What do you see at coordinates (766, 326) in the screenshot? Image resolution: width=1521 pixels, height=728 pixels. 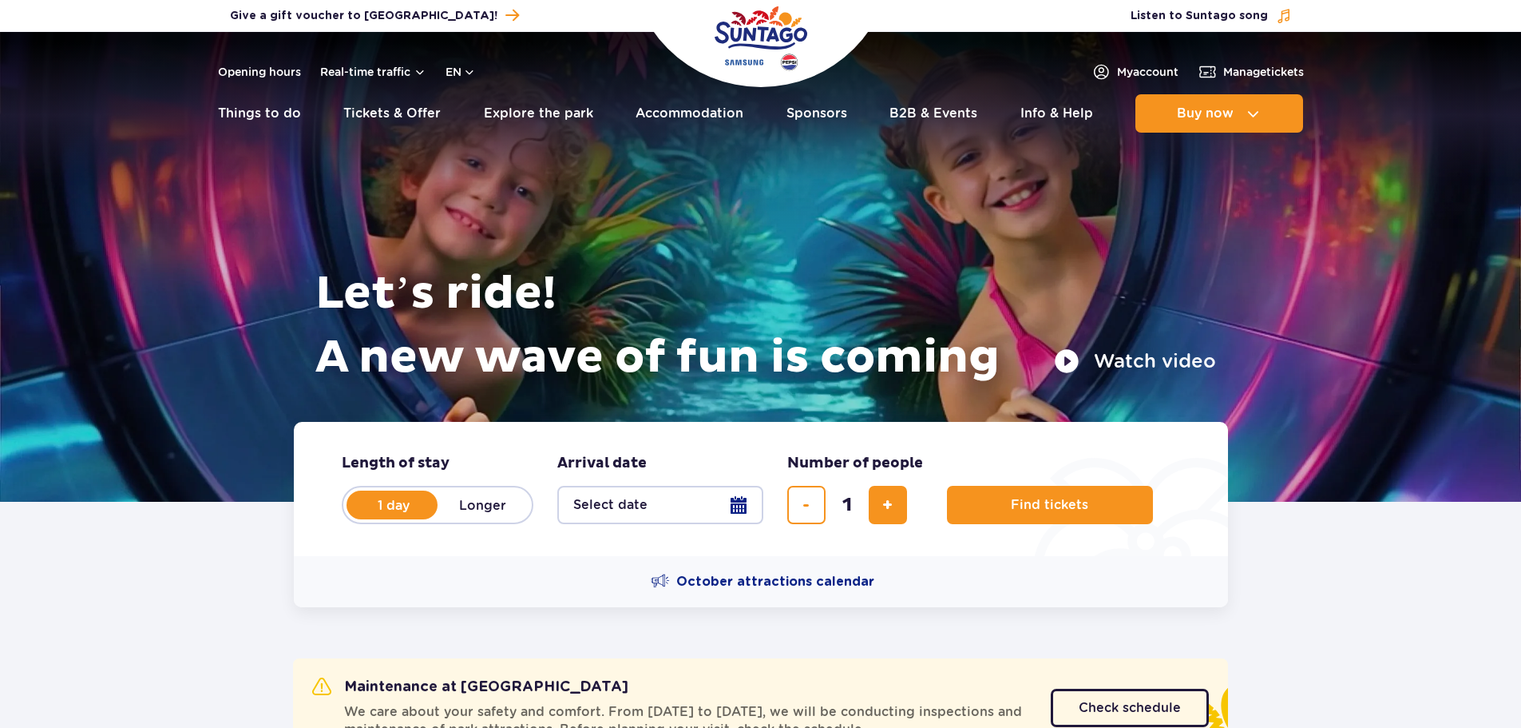 I see `h1: Let’s ride! A new wave of fun is coming` at bounding box center [766, 326].